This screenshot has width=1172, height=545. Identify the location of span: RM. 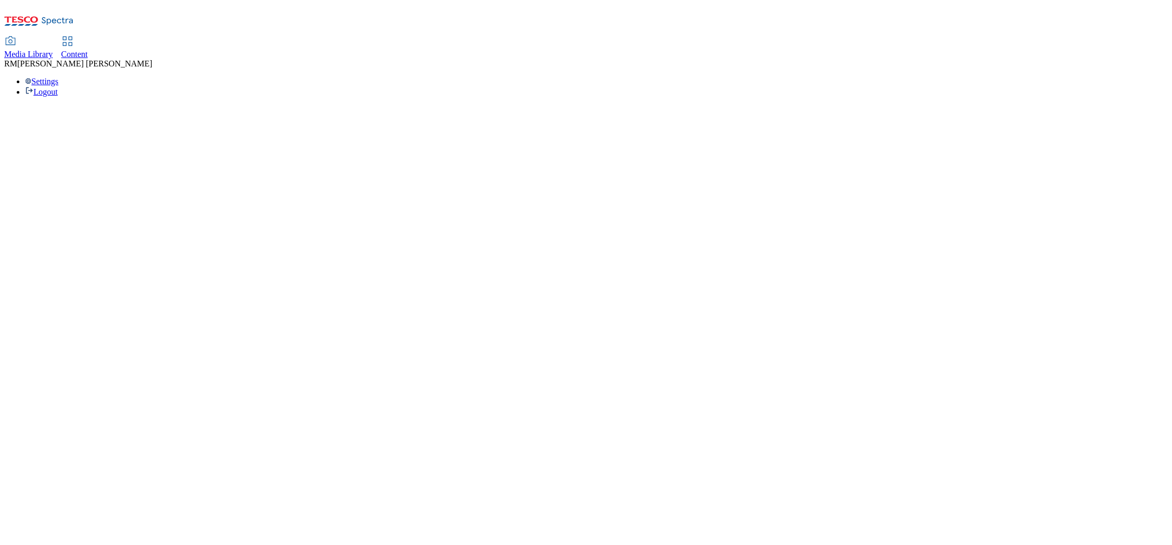
(10, 63).